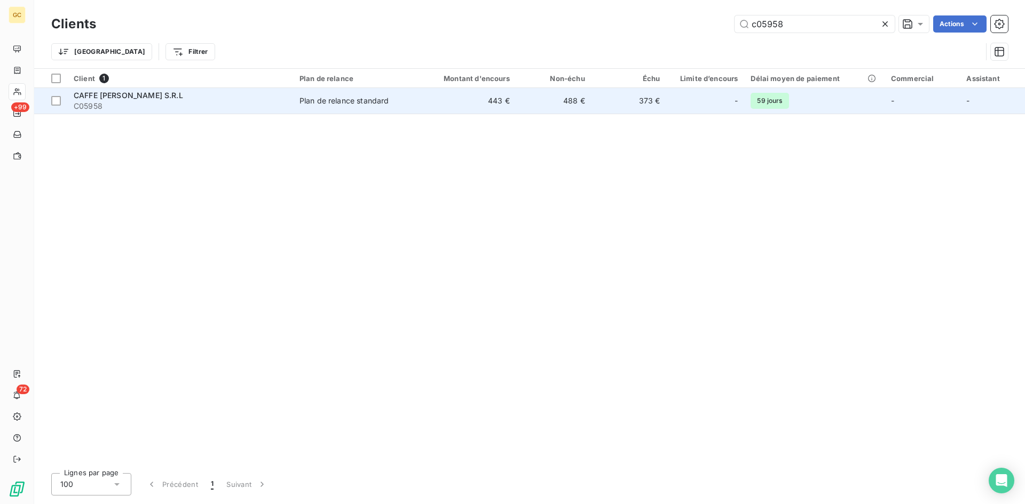  Describe the element at coordinates (815, 24) in the screenshot. I see `input: Rechercher` at that location.